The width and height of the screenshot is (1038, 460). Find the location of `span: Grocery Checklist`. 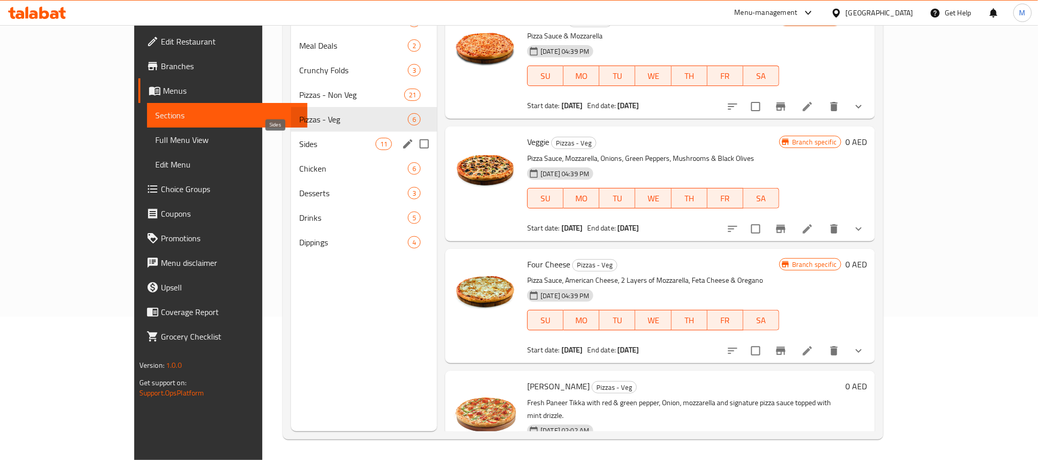

span: Grocery Checklist is located at coordinates (230, 337).